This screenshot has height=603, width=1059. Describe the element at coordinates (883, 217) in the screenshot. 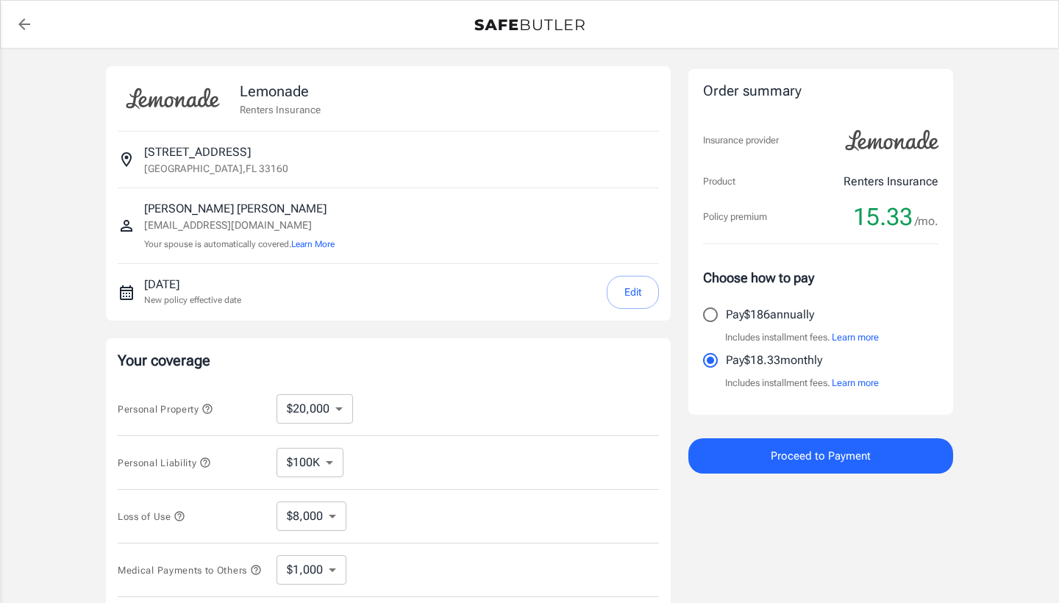

I see `span: 15.33` at that location.